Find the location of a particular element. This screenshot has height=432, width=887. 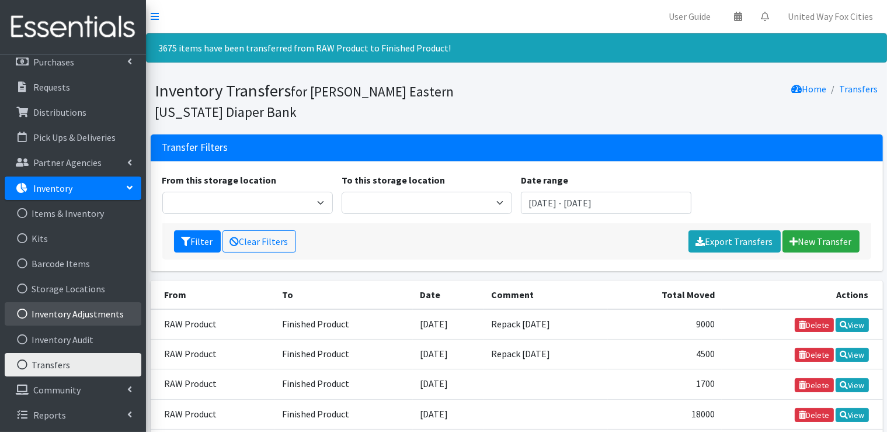

th: From is located at coordinates (213, 294).